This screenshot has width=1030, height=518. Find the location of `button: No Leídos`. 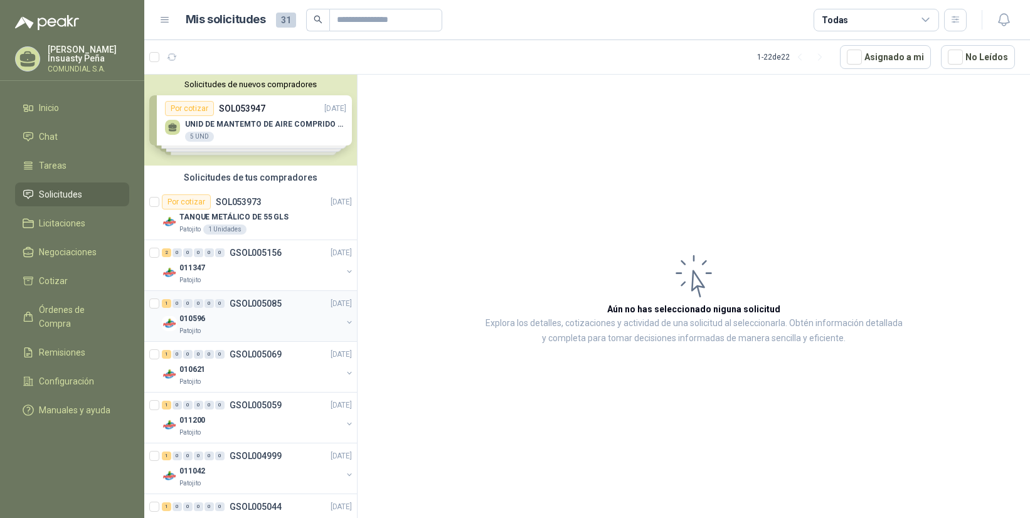

button: No Leídos is located at coordinates (978, 57).